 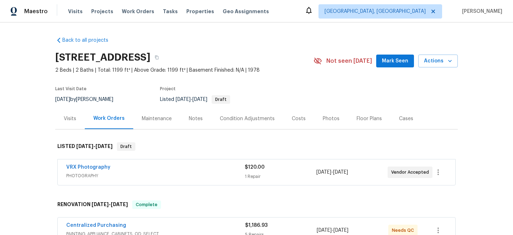 I want to click on div: Photos, so click(x=331, y=119).